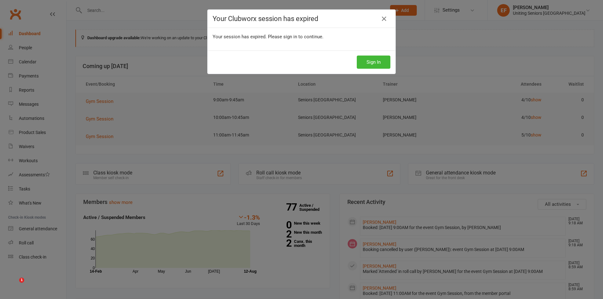 Image resolution: width=603 pixels, height=299 pixels. I want to click on h4: Your Clubworx session has expired, so click(302, 19).